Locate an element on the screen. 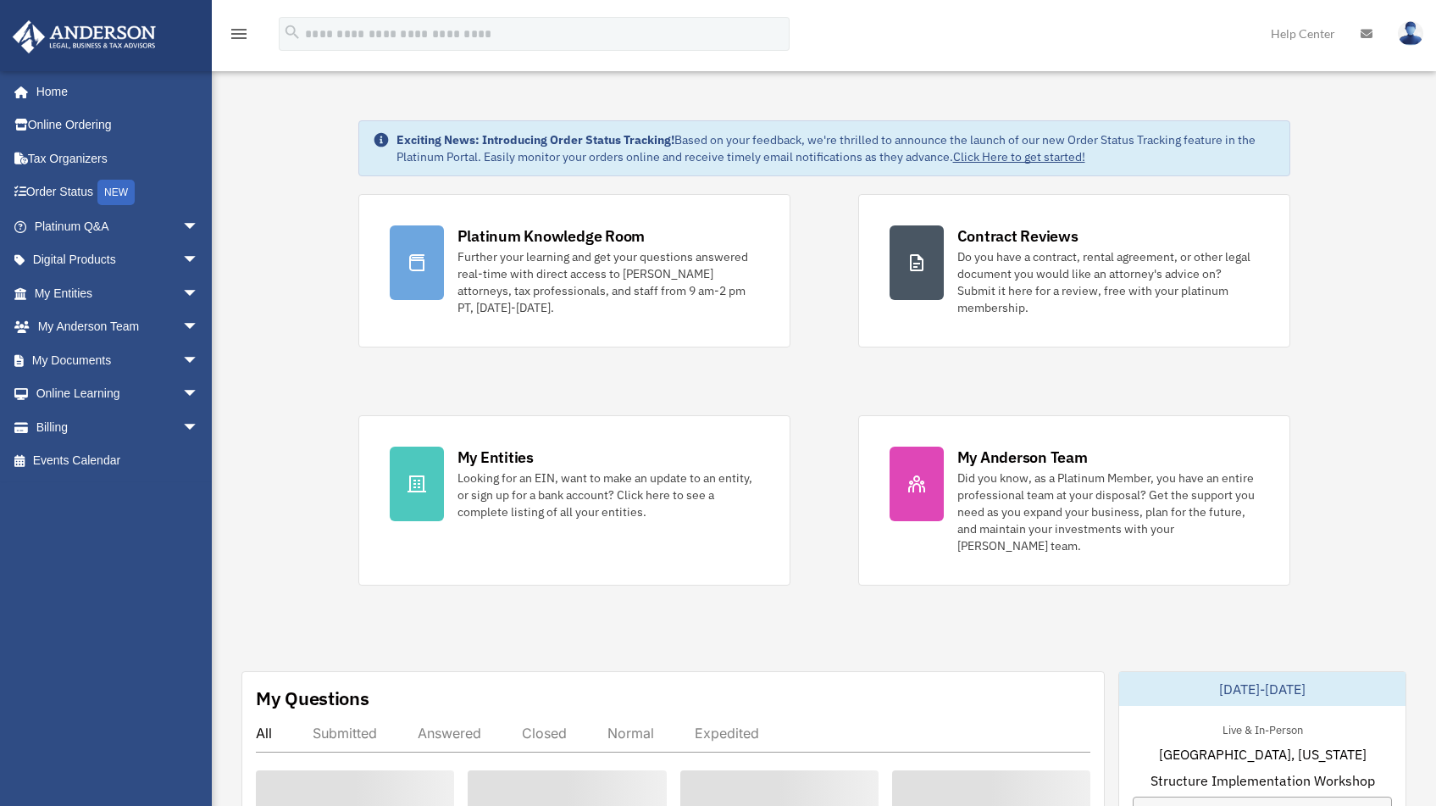 The image size is (1436, 806). a: Billingarrow_drop_down is located at coordinates (118, 427).